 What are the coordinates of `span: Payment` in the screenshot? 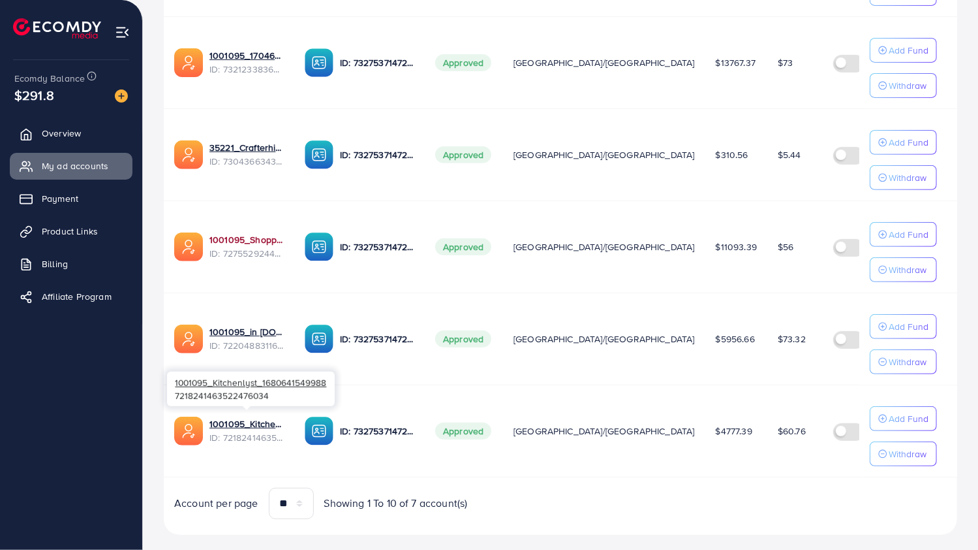 It's located at (60, 198).